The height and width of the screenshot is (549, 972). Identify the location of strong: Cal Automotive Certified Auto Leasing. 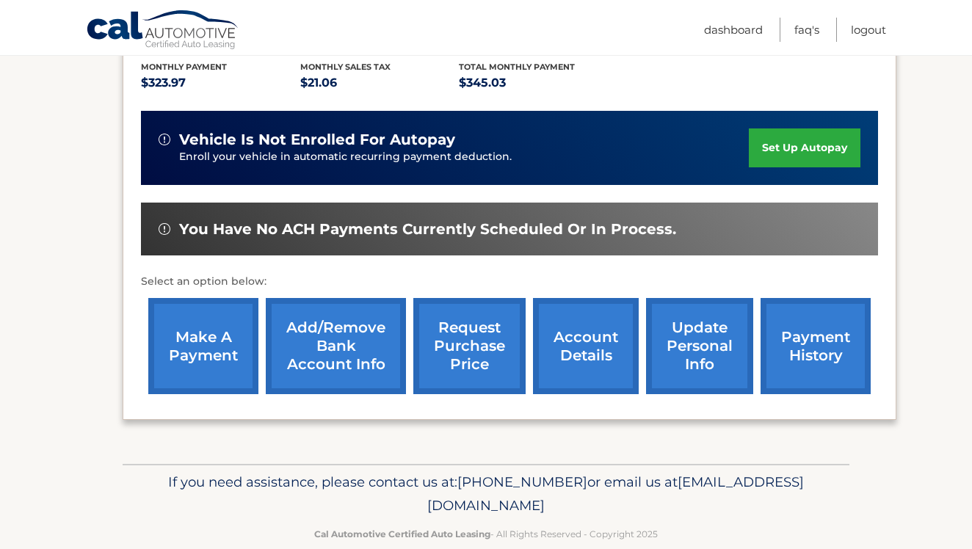
(402, 534).